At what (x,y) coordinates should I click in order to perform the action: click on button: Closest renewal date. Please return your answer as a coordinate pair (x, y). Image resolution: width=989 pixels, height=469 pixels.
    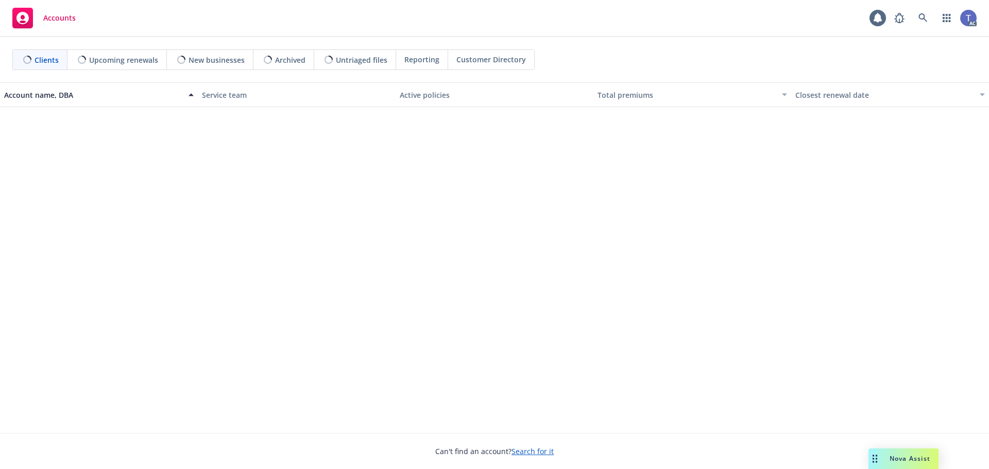
    Looking at the image, I should click on (890, 95).